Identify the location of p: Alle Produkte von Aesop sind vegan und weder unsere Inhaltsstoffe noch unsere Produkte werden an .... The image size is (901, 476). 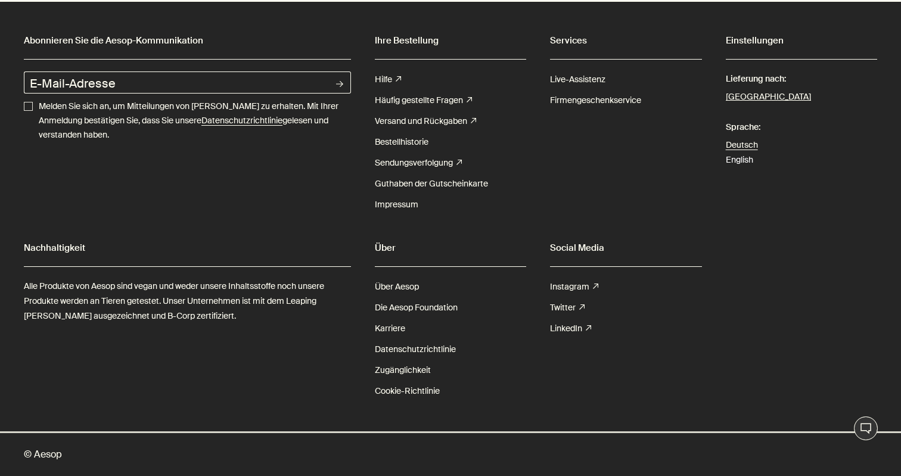
(187, 302).